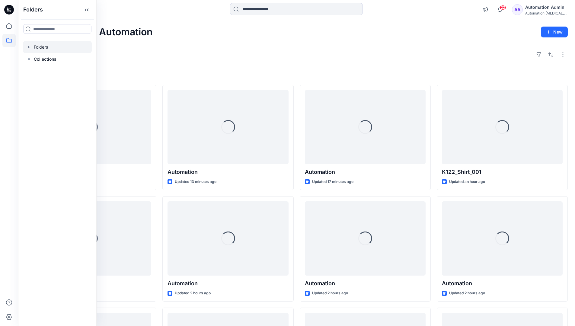 This screenshot has height=326, width=575. Describe the element at coordinates (554, 32) in the screenshot. I see `button: New` at that location.